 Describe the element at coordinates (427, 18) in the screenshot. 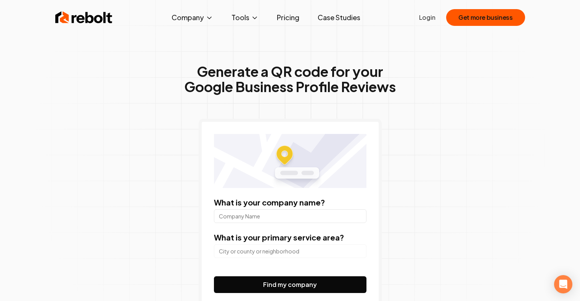

I see `a: Login` at that location.